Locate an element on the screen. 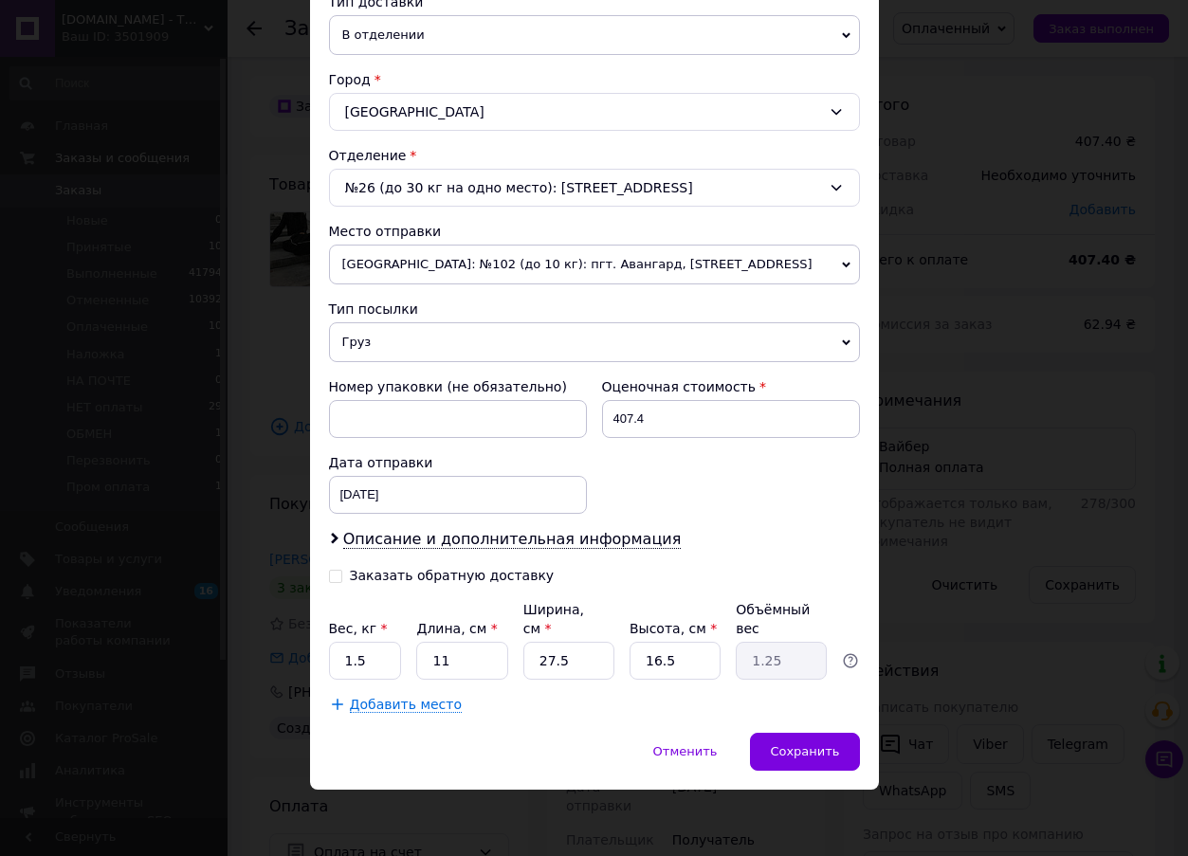 The image size is (1188, 856). label: Высота, см is located at coordinates (673, 628).